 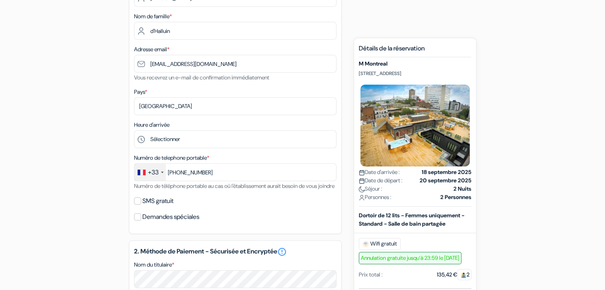 What do you see at coordinates (282, 252) in the screenshot?
I see `a: error_outline` at bounding box center [282, 252].